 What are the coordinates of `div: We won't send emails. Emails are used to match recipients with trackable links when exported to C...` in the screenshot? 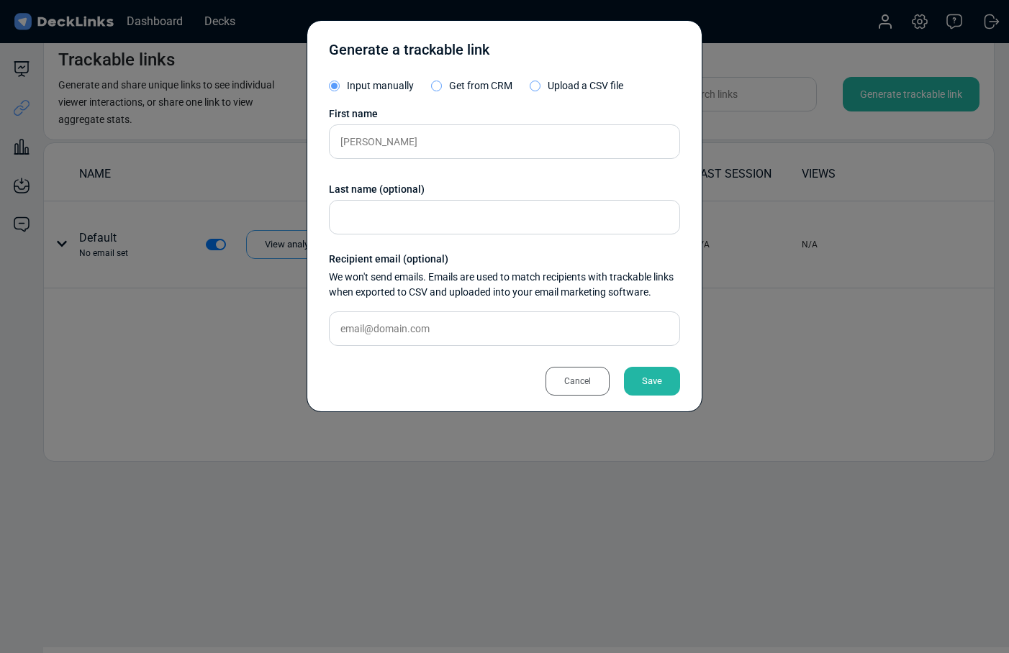 It's located at (504, 285).